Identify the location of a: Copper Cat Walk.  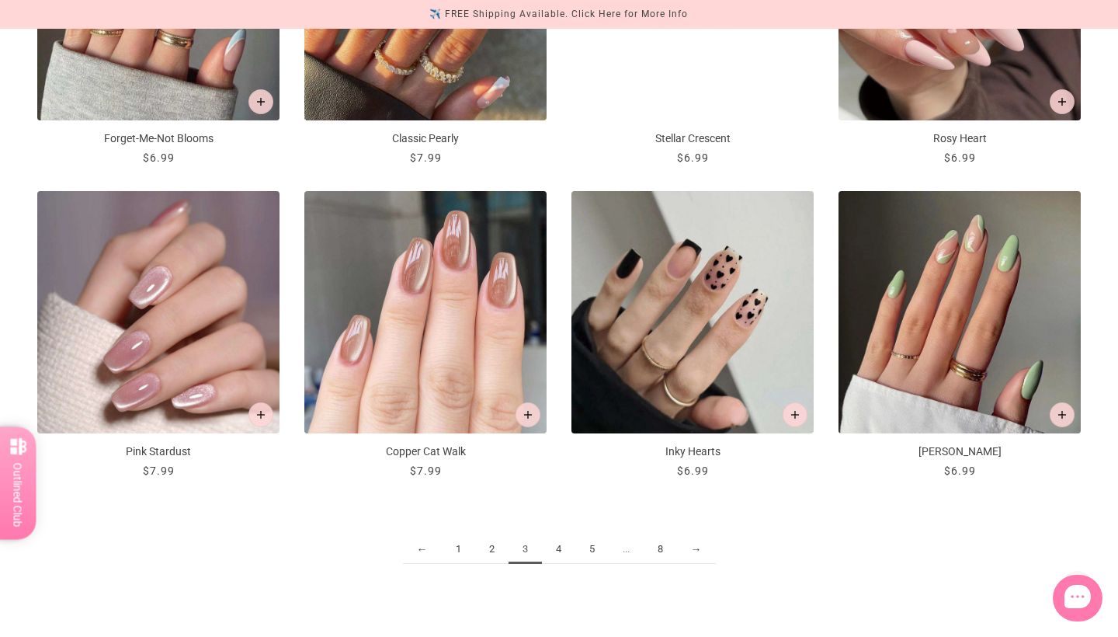
(425, 335).